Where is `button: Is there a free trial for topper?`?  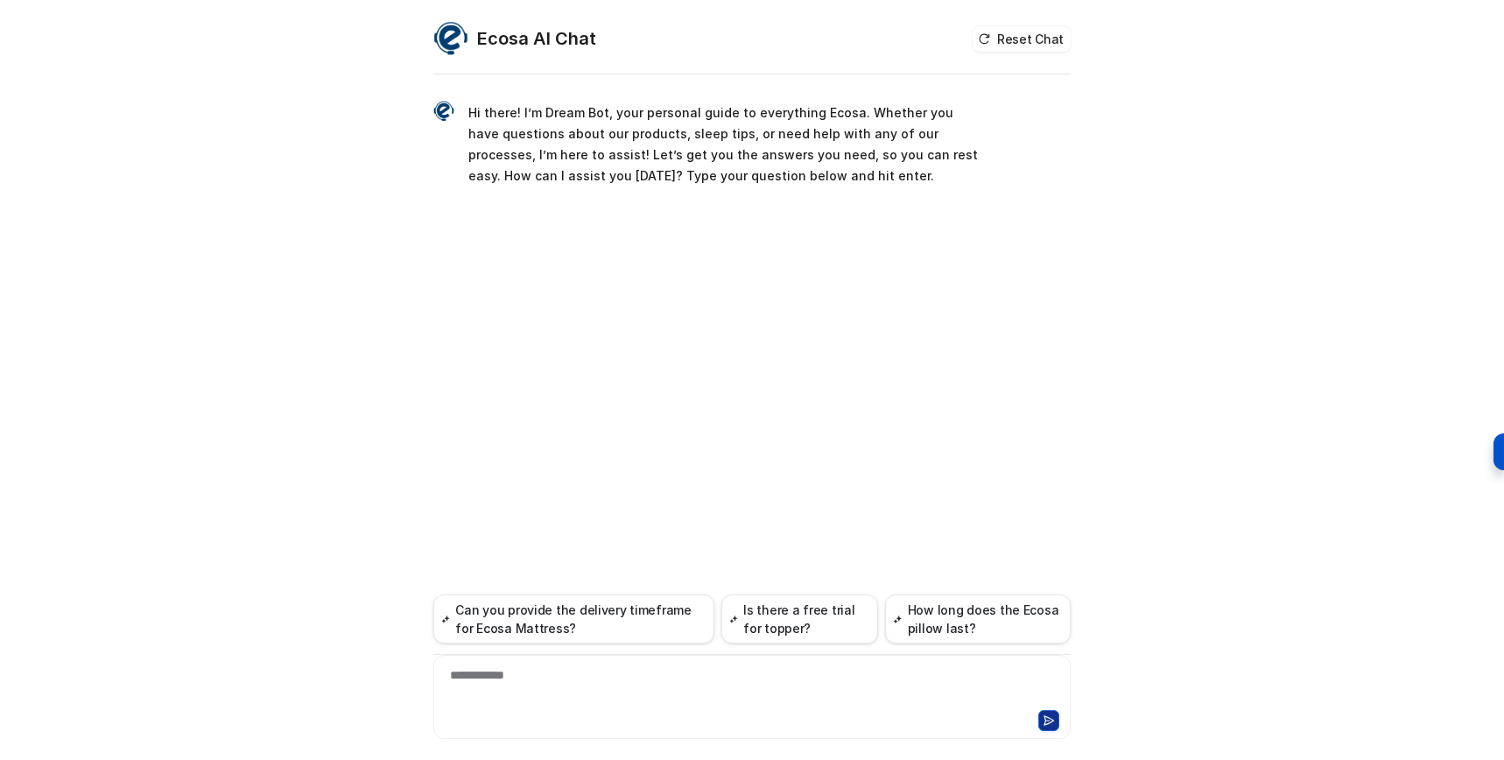 button: Is there a free trial for topper? is located at coordinates (799, 619).